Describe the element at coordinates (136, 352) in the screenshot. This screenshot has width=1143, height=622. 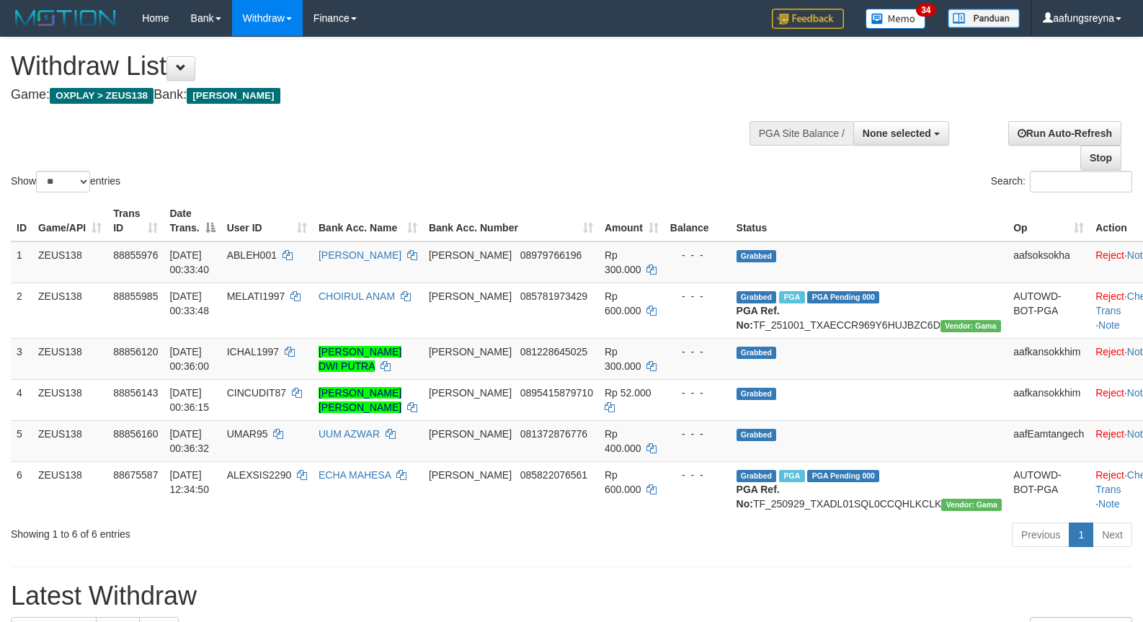
I see `span: 88856120` at that location.